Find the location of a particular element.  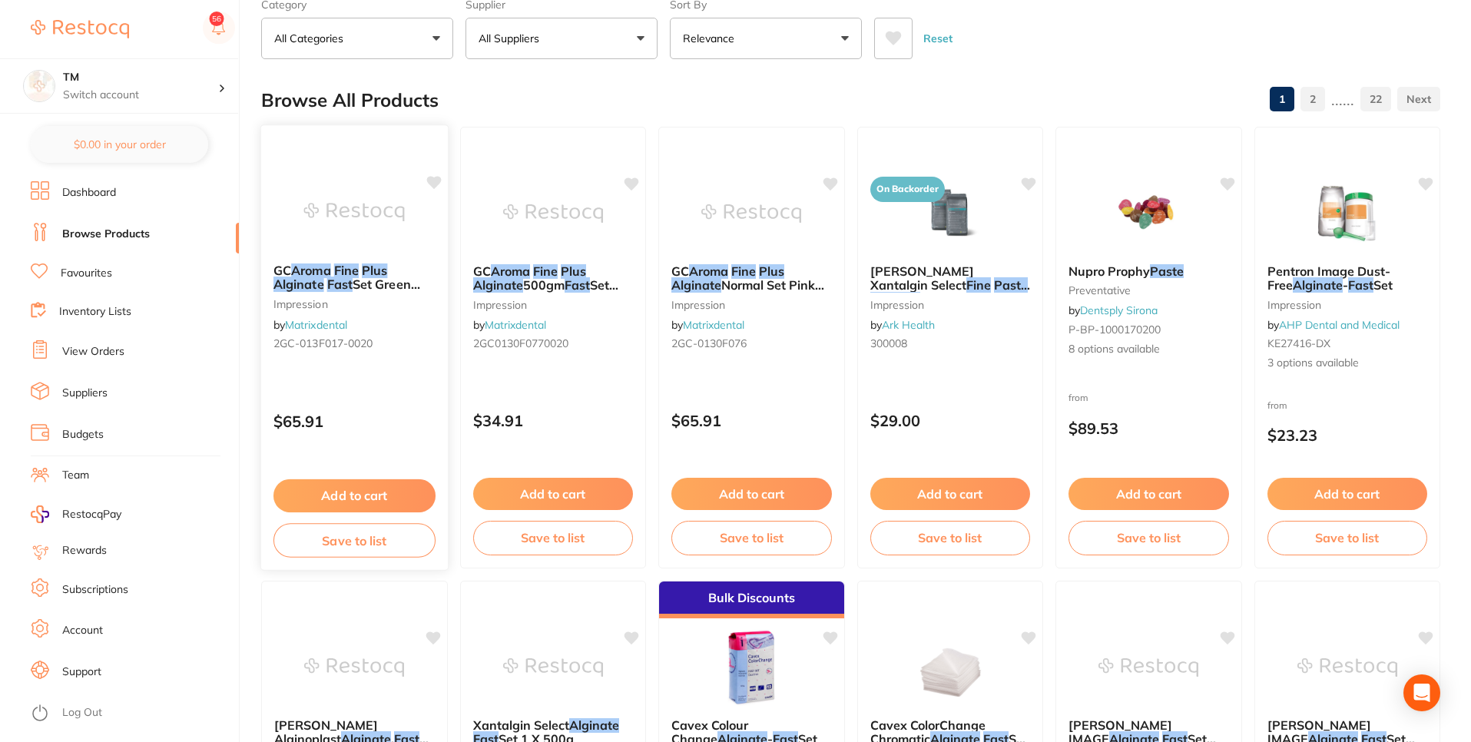

a: View Orders is located at coordinates (93, 352).